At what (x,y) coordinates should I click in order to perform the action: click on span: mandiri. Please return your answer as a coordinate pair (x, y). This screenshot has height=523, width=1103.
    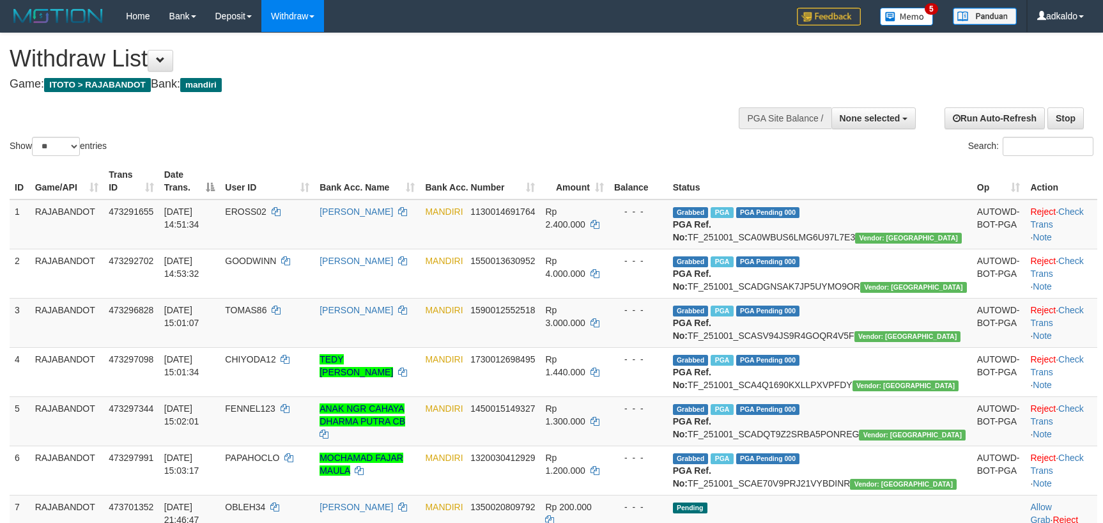
    Looking at the image, I should click on (201, 85).